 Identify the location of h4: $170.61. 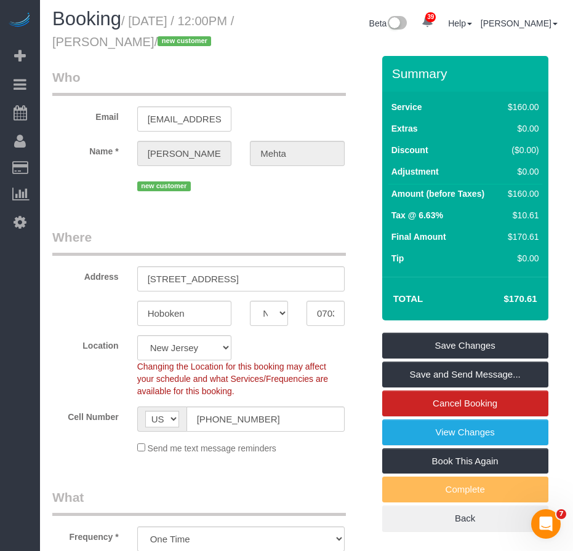
(502, 299).